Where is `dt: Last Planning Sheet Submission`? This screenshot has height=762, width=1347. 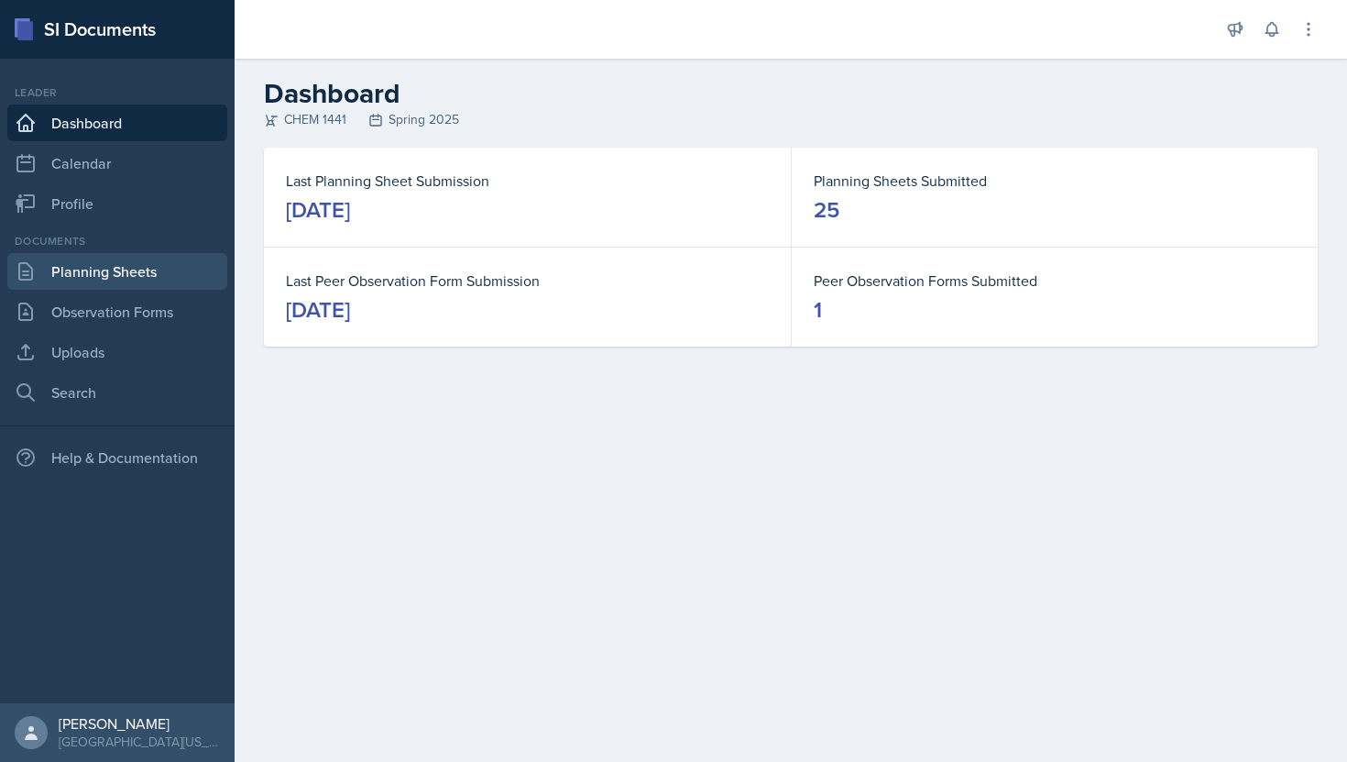 dt: Last Planning Sheet Submission is located at coordinates (527, 181).